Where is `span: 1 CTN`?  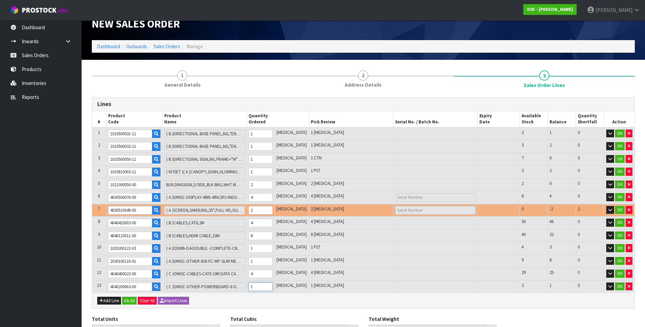
span: 1 CTN is located at coordinates (316, 158).